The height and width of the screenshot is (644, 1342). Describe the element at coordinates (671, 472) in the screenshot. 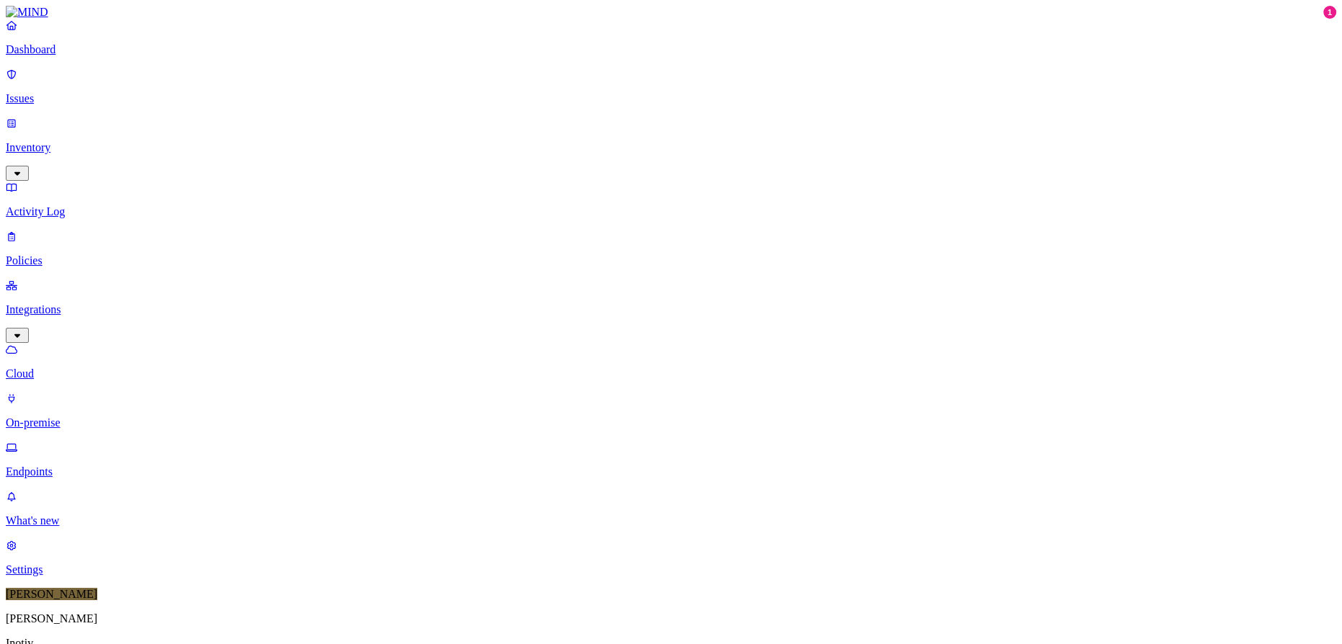

I see `p: Endpoints` at that location.